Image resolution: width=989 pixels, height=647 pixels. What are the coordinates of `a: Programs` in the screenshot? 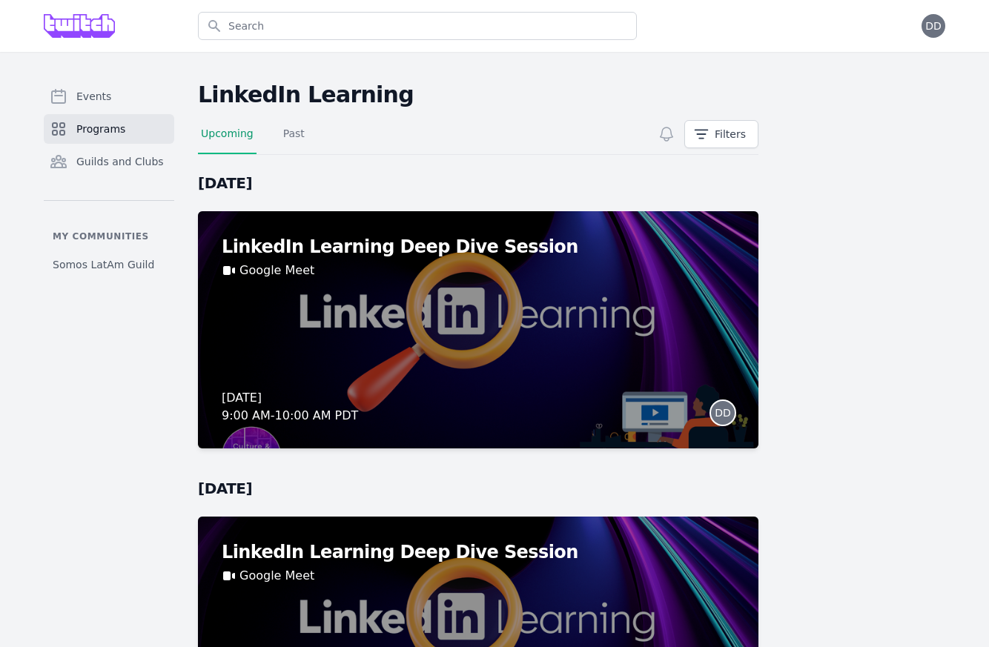 It's located at (109, 129).